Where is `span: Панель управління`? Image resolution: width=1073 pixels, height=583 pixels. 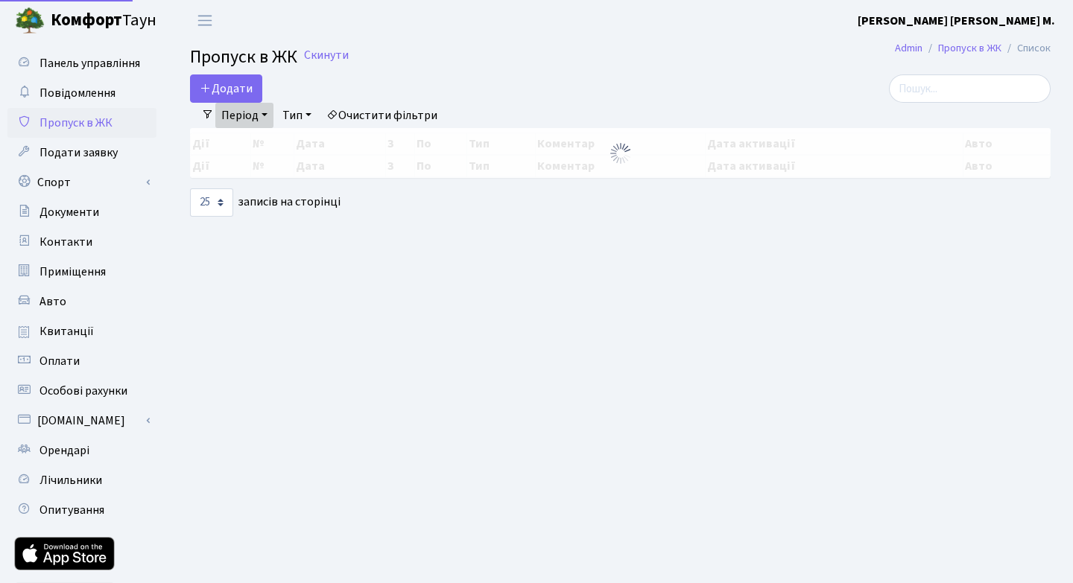
span: Панель управління is located at coordinates (89, 63).